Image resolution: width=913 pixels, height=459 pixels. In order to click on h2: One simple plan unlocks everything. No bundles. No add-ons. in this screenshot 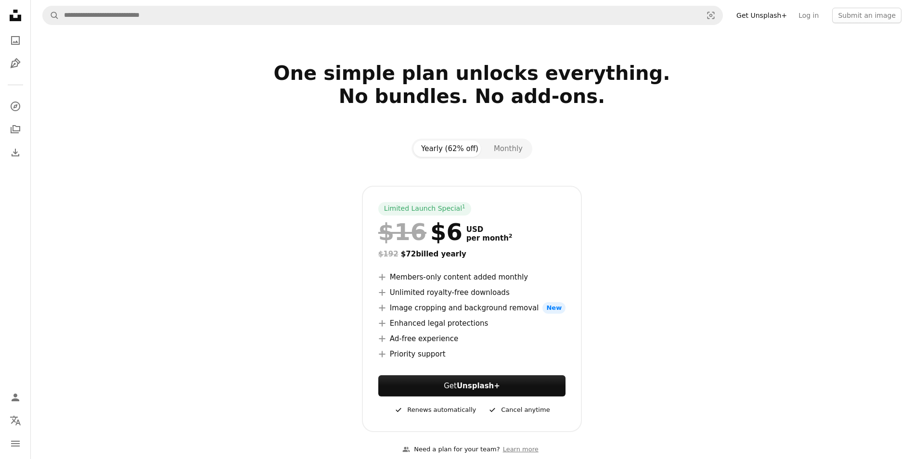, I will do `click(472, 96)`.